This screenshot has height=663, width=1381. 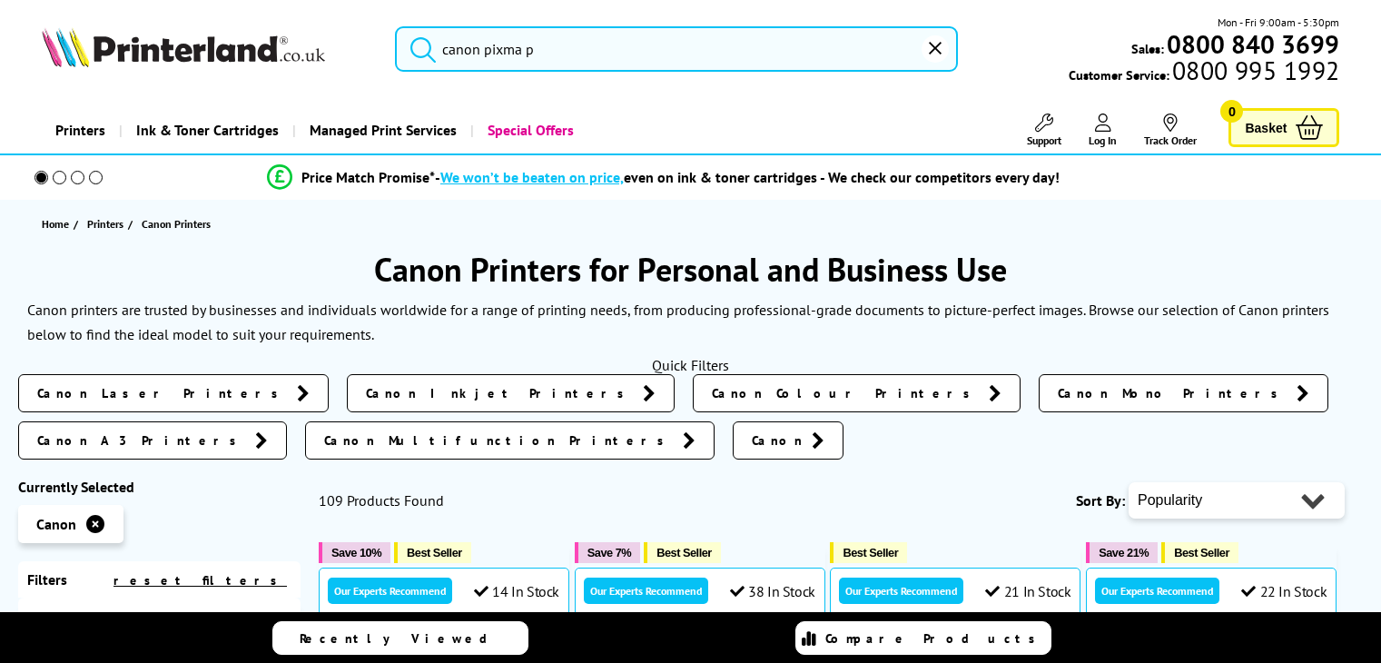 I want to click on a: Basket 0, so click(x=1284, y=127).